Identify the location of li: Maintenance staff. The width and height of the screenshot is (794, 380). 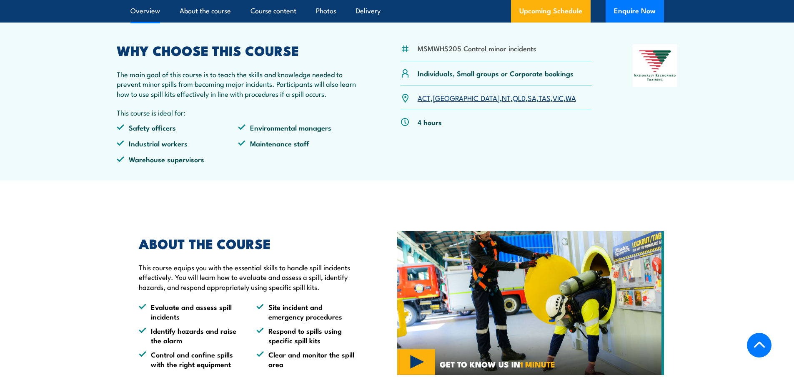
(299, 143).